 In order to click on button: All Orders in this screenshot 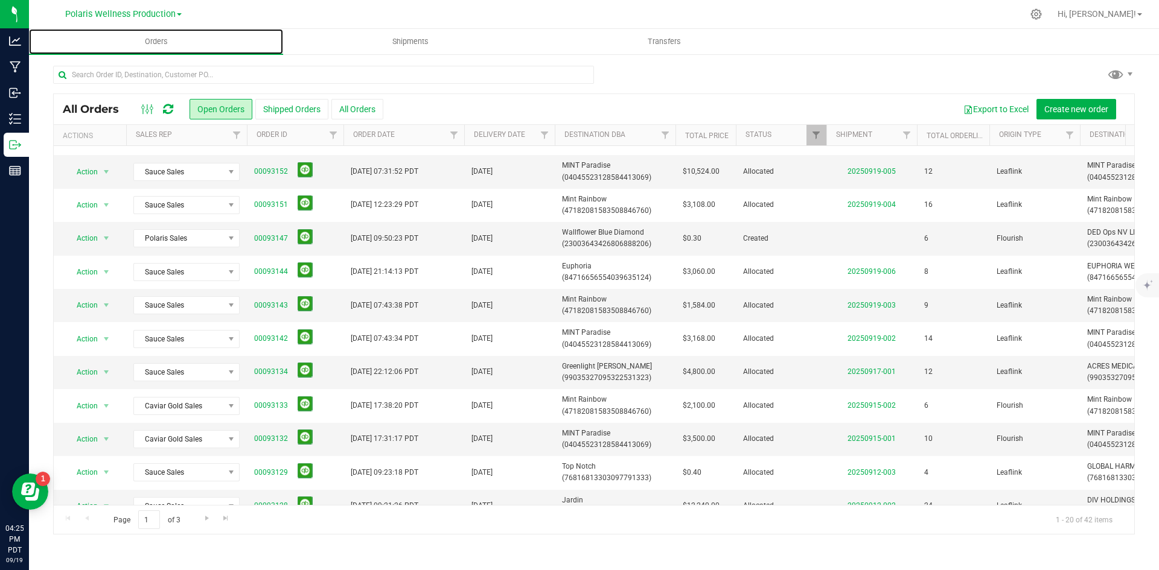, I will do `click(357, 109)`.